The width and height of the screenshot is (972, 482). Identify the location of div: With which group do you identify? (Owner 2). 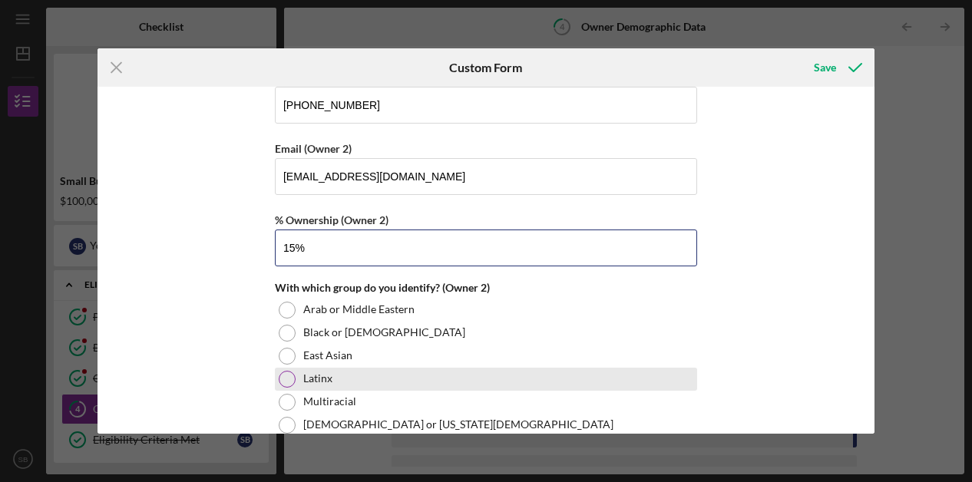
(486, 288).